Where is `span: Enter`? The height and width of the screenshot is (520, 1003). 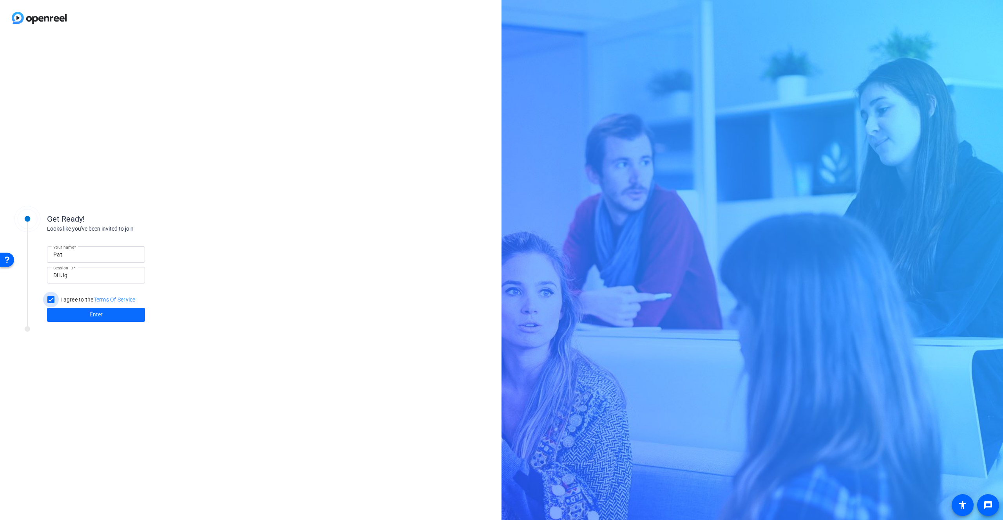 span: Enter is located at coordinates (96, 315).